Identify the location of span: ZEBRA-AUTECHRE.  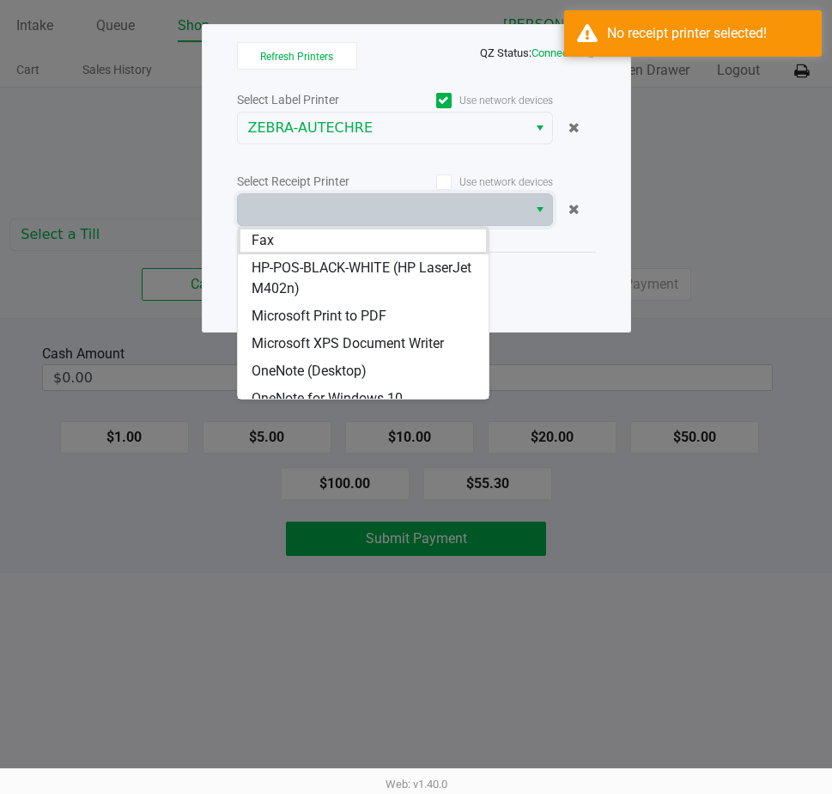
(382, 128).